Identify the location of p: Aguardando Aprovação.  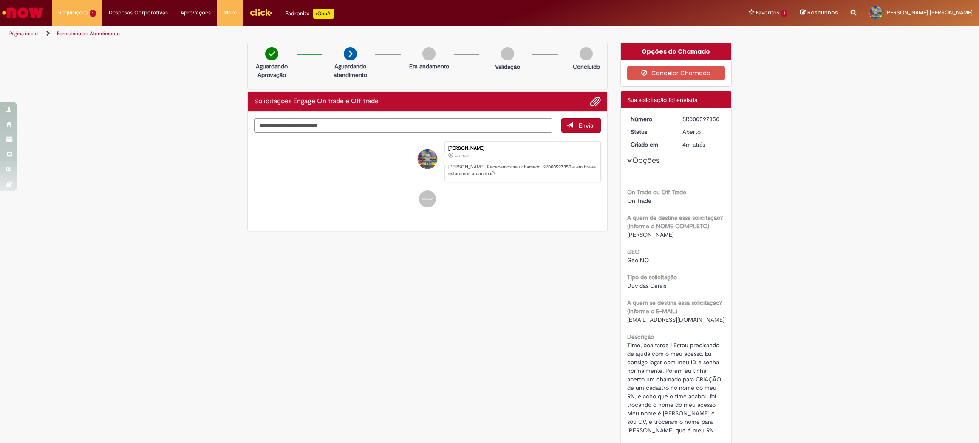
(272, 71).